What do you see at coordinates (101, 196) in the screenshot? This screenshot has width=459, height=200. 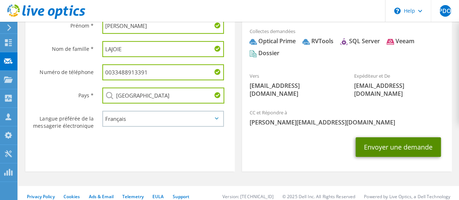 I see `a: Ads & Email` at bounding box center [101, 196].